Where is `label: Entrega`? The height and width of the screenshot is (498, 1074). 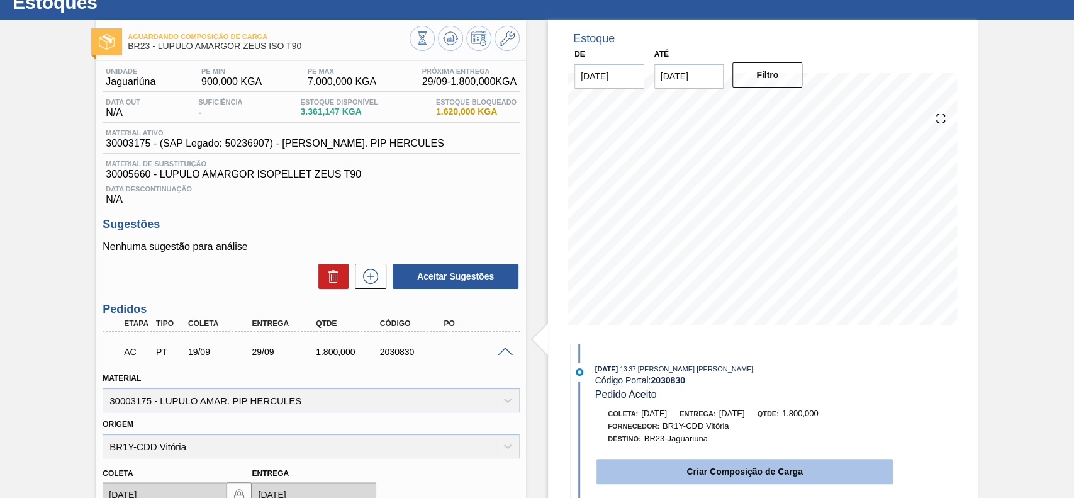
label: Entrega is located at coordinates (270, 473).